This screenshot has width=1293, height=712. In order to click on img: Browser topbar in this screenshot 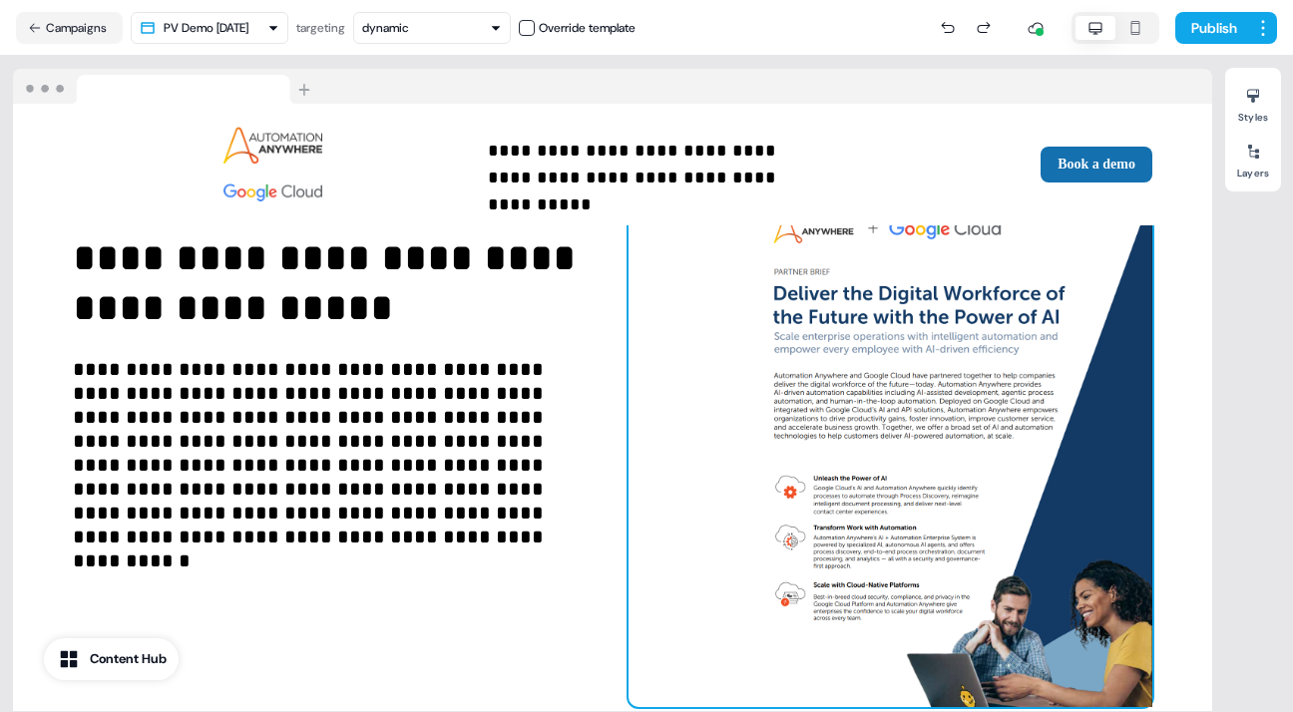, I will do `click(166, 87)`.